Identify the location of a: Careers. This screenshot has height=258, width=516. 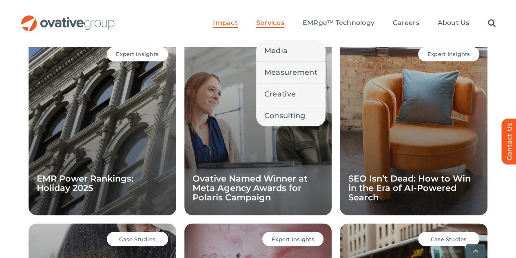
(406, 23).